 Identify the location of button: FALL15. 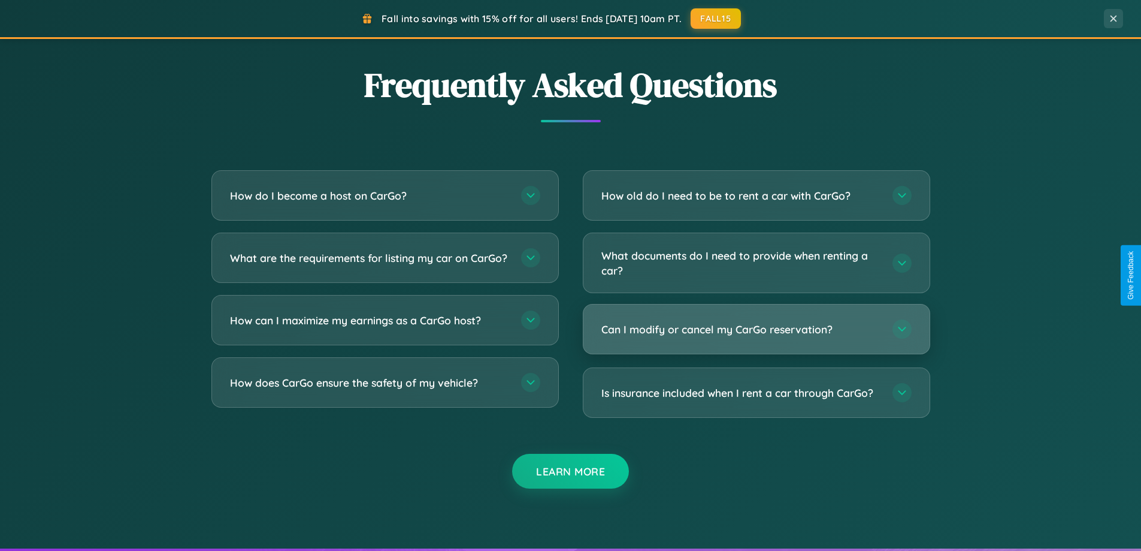
(716, 19).